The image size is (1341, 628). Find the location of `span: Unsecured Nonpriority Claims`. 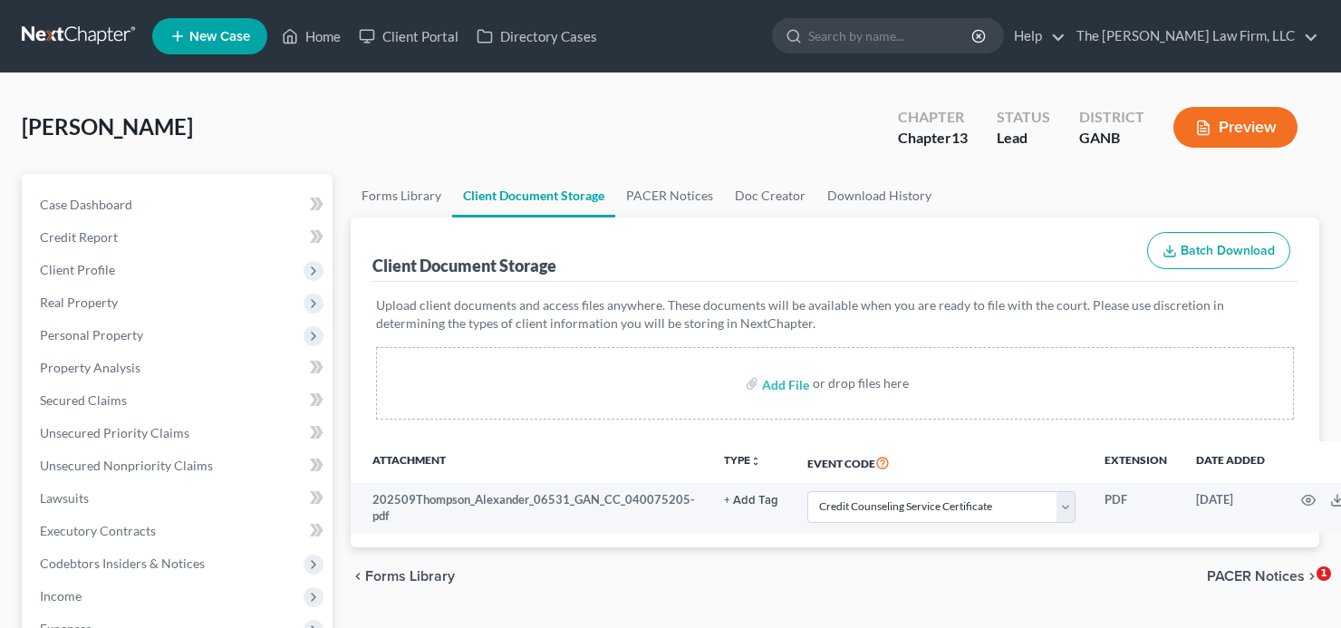

span: Unsecured Nonpriority Claims is located at coordinates (126, 465).